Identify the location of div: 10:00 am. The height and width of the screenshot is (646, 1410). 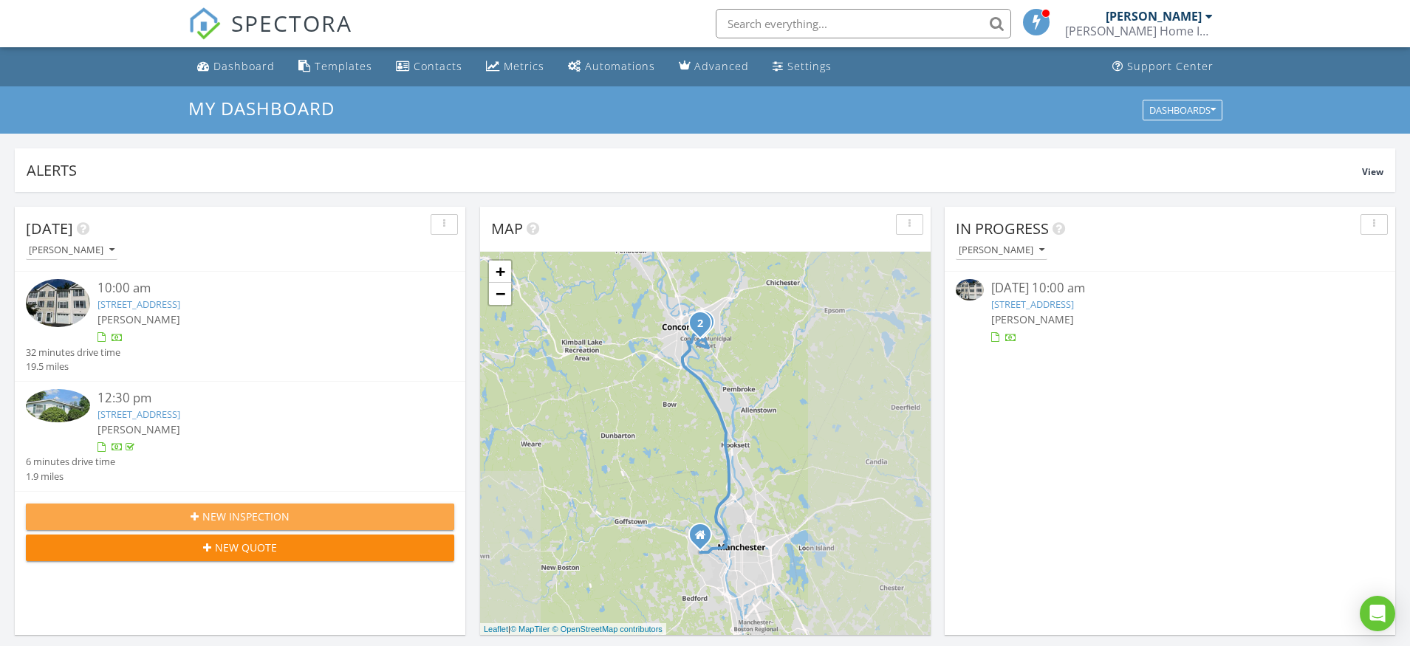
(258, 288).